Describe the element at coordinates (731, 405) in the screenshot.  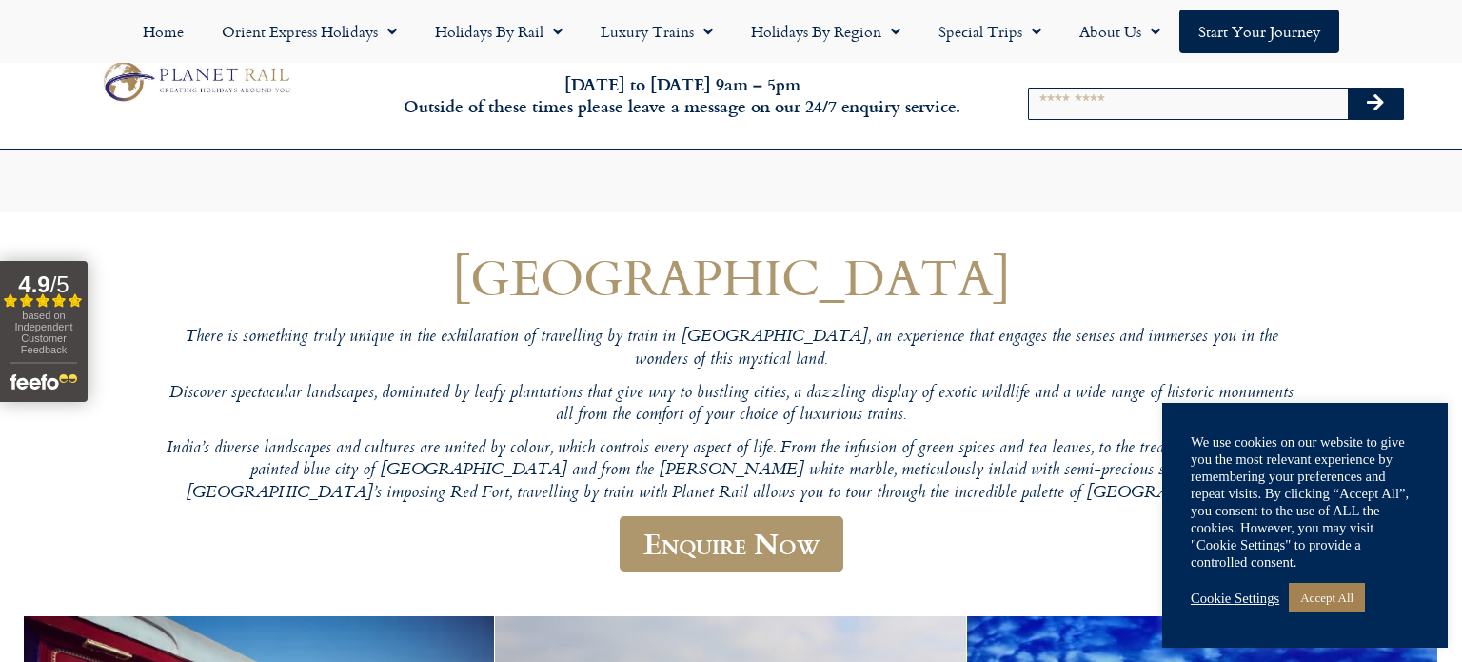
I see `p: Discover spectacular landscapes, dominated by leafy plantations that give way to bustling cities,...` at that location.